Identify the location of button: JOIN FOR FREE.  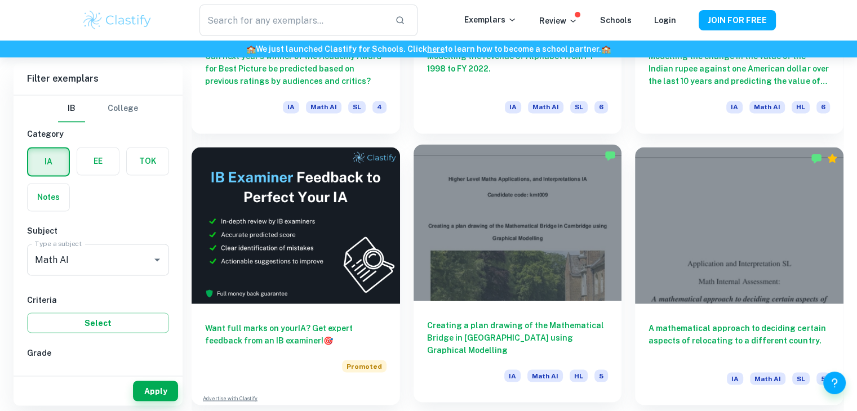
(737, 20).